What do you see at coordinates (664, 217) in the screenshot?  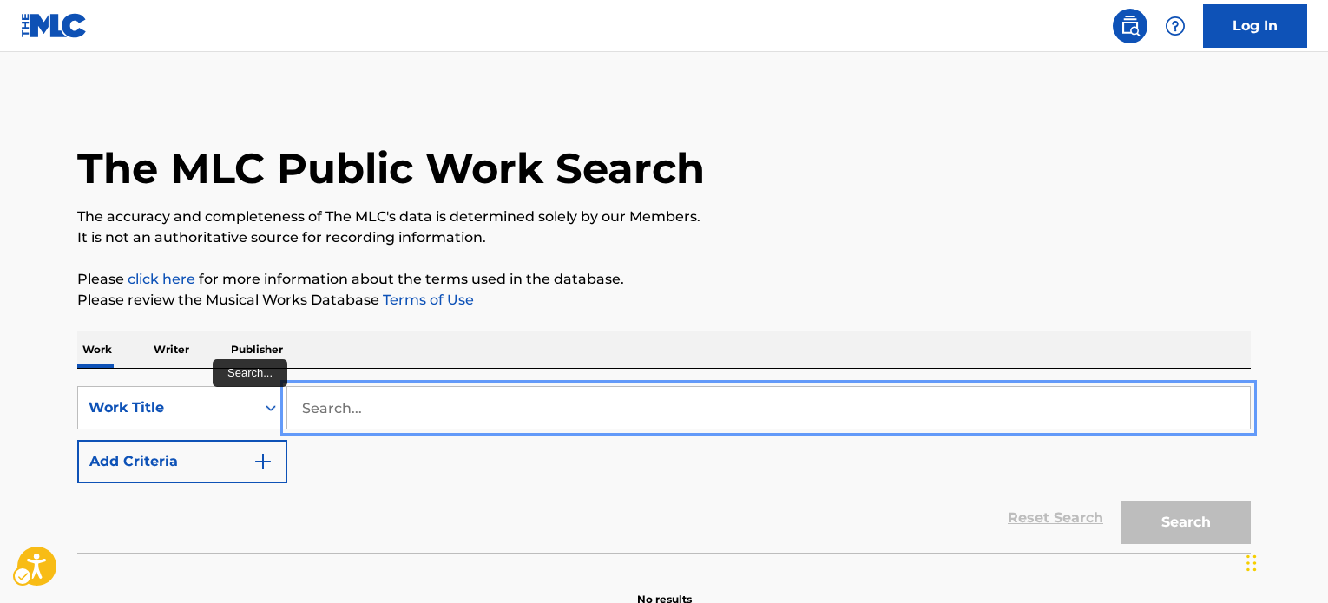 I see `p: The accuracy and completeness of The MLC's data is determined solely by our Members.` at bounding box center [664, 217].